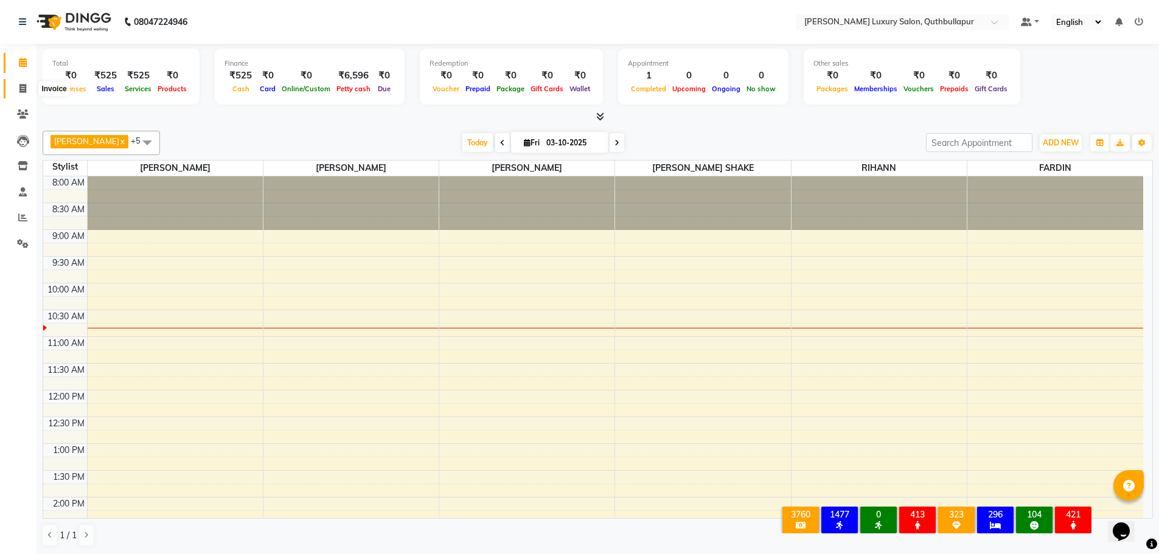 This screenshot has height=554, width=1159. What do you see at coordinates (66, 316) in the screenshot?
I see `div: 10:30 AM` at bounding box center [66, 316].